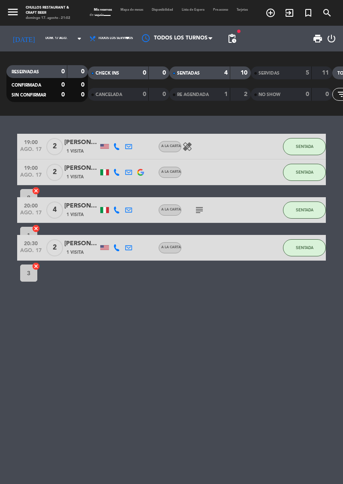 The image size is (343, 484). Describe the element at coordinates (29, 95) in the screenshot. I see `span: SIN CONFIRMAR` at that location.